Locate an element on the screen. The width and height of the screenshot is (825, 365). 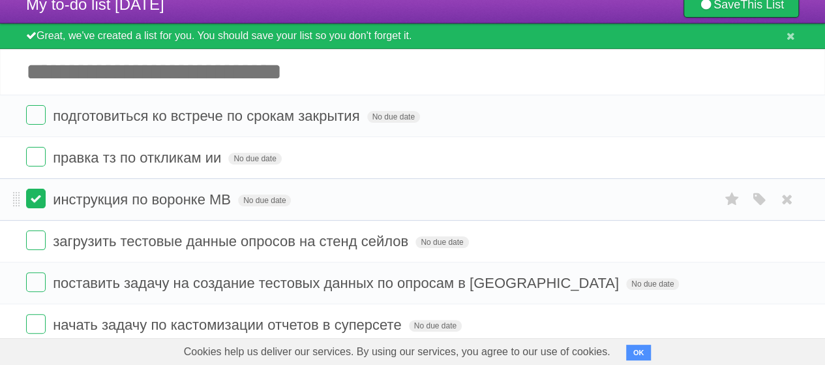
label: Star task is located at coordinates (732, 199).